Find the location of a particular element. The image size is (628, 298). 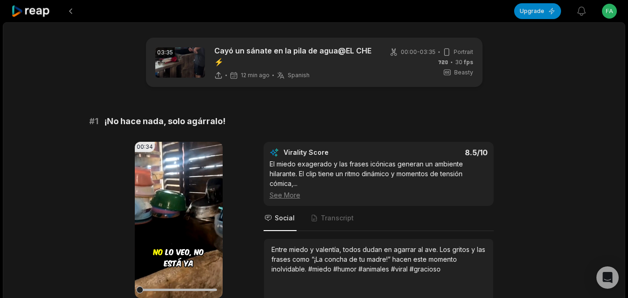

span: fps is located at coordinates (468, 62).